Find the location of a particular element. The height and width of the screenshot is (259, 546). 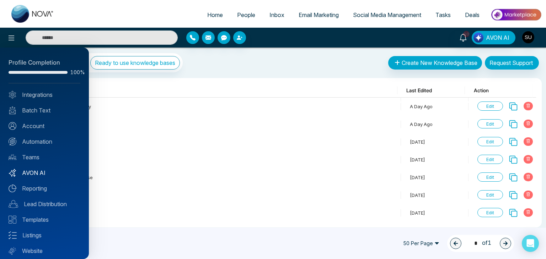

img: Website.svg is located at coordinates (12, 251).